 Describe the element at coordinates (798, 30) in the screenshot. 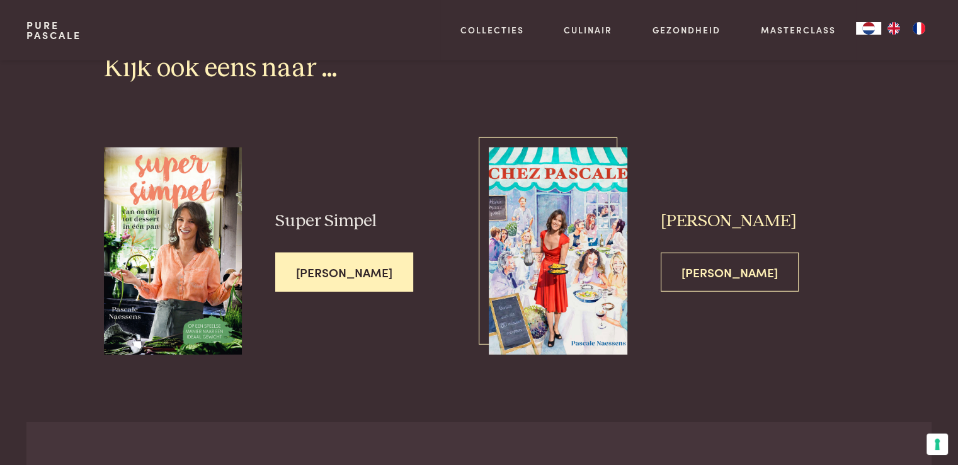

I see `a: Masterclass` at that location.